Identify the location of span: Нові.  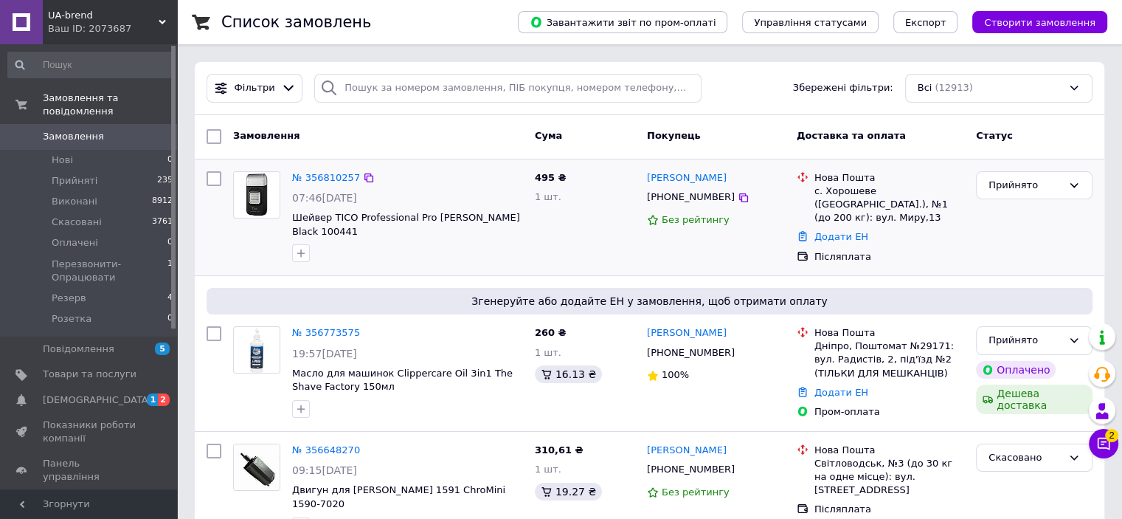
(62, 160).